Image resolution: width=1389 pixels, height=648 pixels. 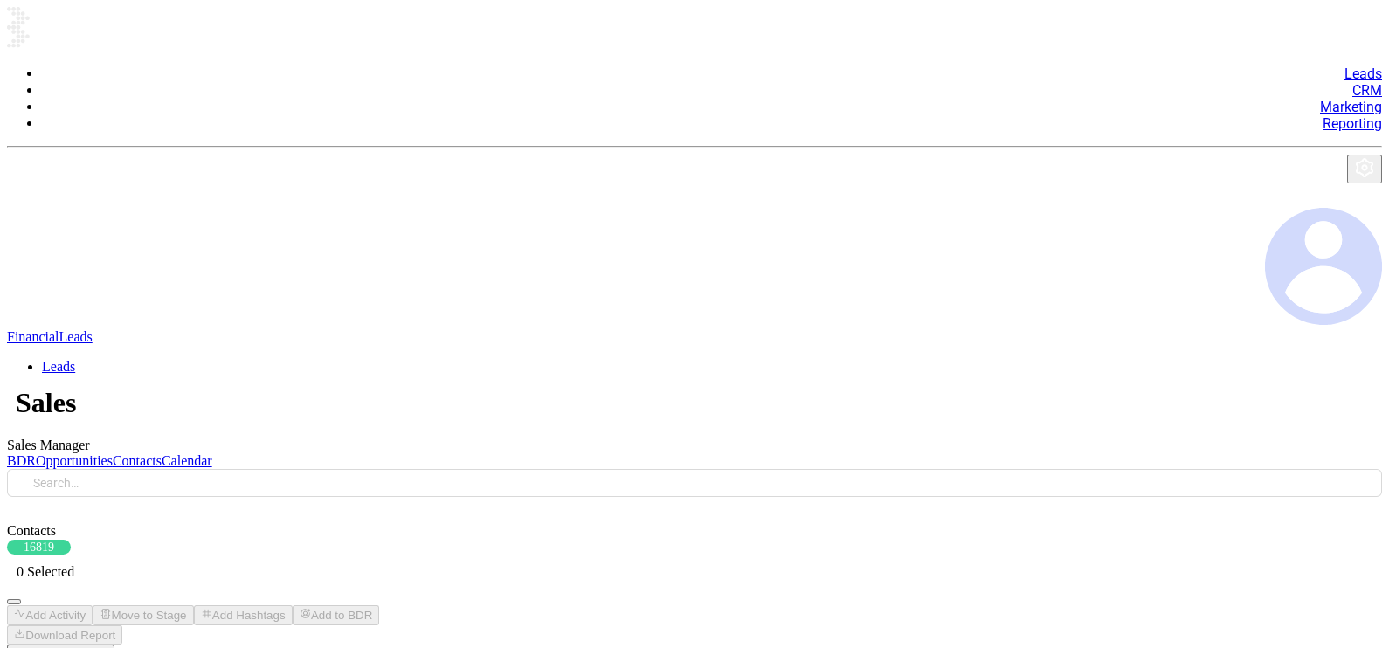 What do you see at coordinates (1367, 90) in the screenshot?
I see `a: CRM` at bounding box center [1367, 90].